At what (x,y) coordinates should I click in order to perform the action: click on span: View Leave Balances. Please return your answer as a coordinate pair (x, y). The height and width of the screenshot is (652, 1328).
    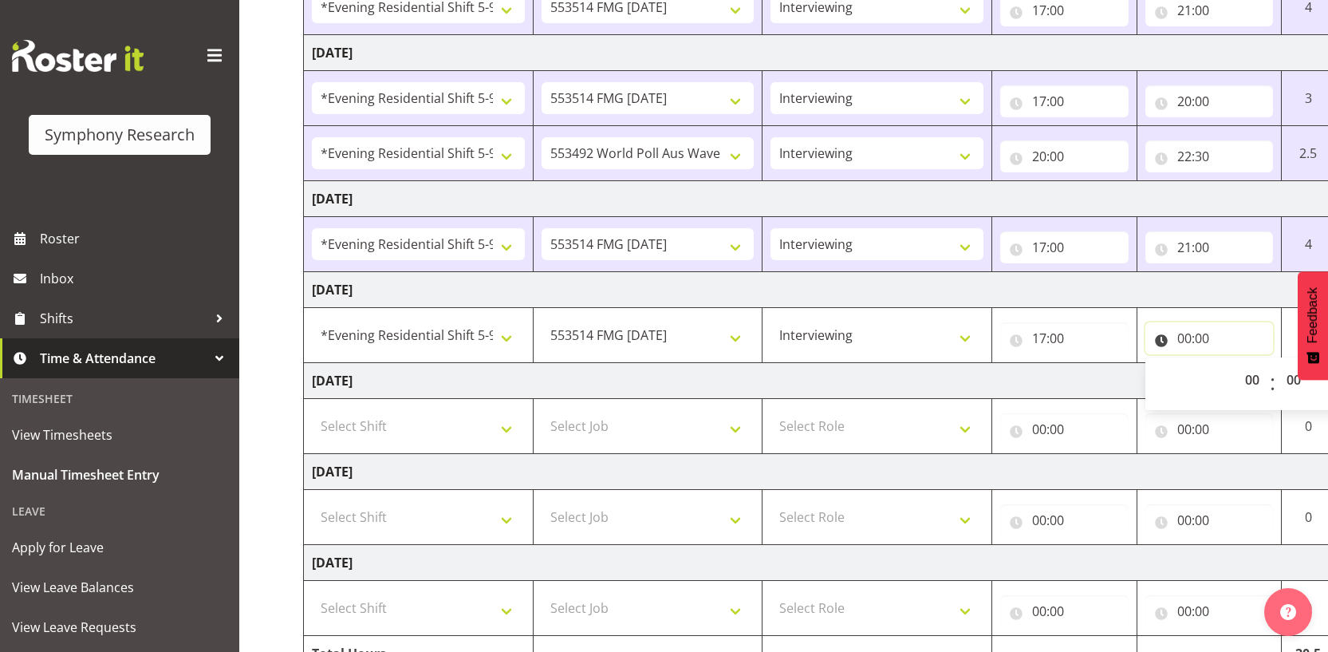
    Looking at the image, I should click on (120, 587).